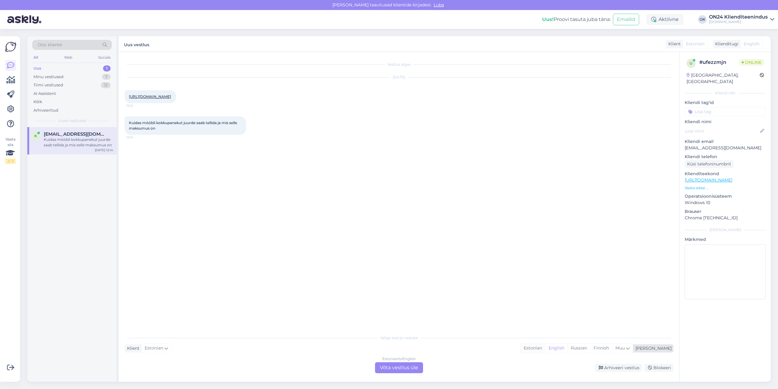 The image size is (778, 389). I want to click on div: Klienditugi, so click(725, 44).